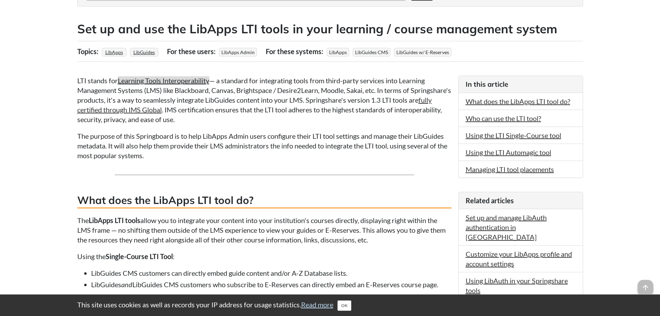 This screenshot has width=660, height=316. What do you see at coordinates (646, 287) in the screenshot?
I see `span: arrow_upward` at bounding box center [646, 287].